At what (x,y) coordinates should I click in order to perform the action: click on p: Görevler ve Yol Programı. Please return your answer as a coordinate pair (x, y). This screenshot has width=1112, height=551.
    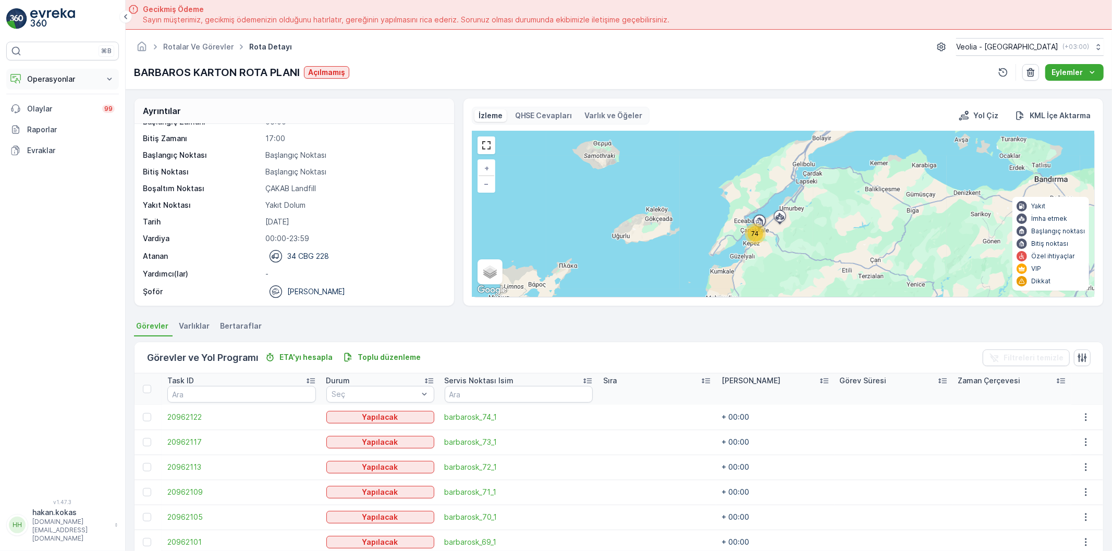
    Looking at the image, I should click on (203, 358).